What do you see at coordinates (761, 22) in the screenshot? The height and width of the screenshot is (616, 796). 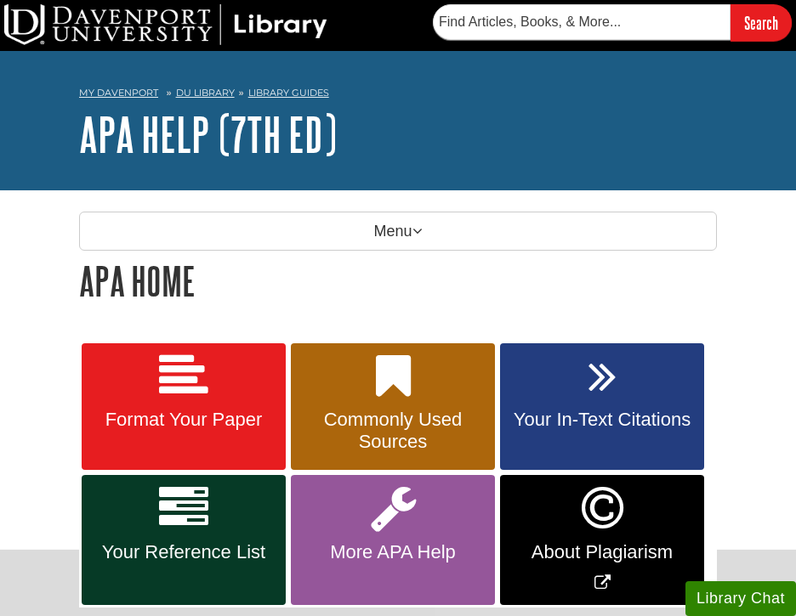 I see `input: Search` at bounding box center [761, 22].